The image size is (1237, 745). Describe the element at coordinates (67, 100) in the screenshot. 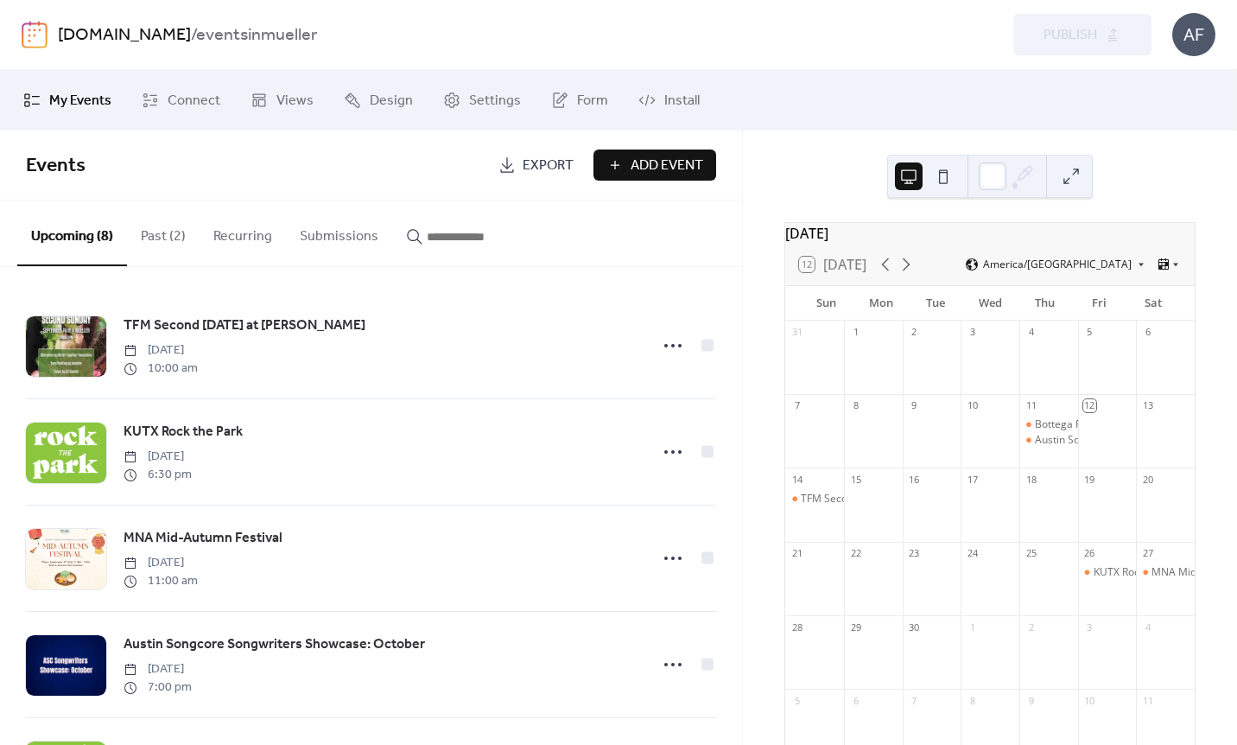

I see `a: My Events` at that location.